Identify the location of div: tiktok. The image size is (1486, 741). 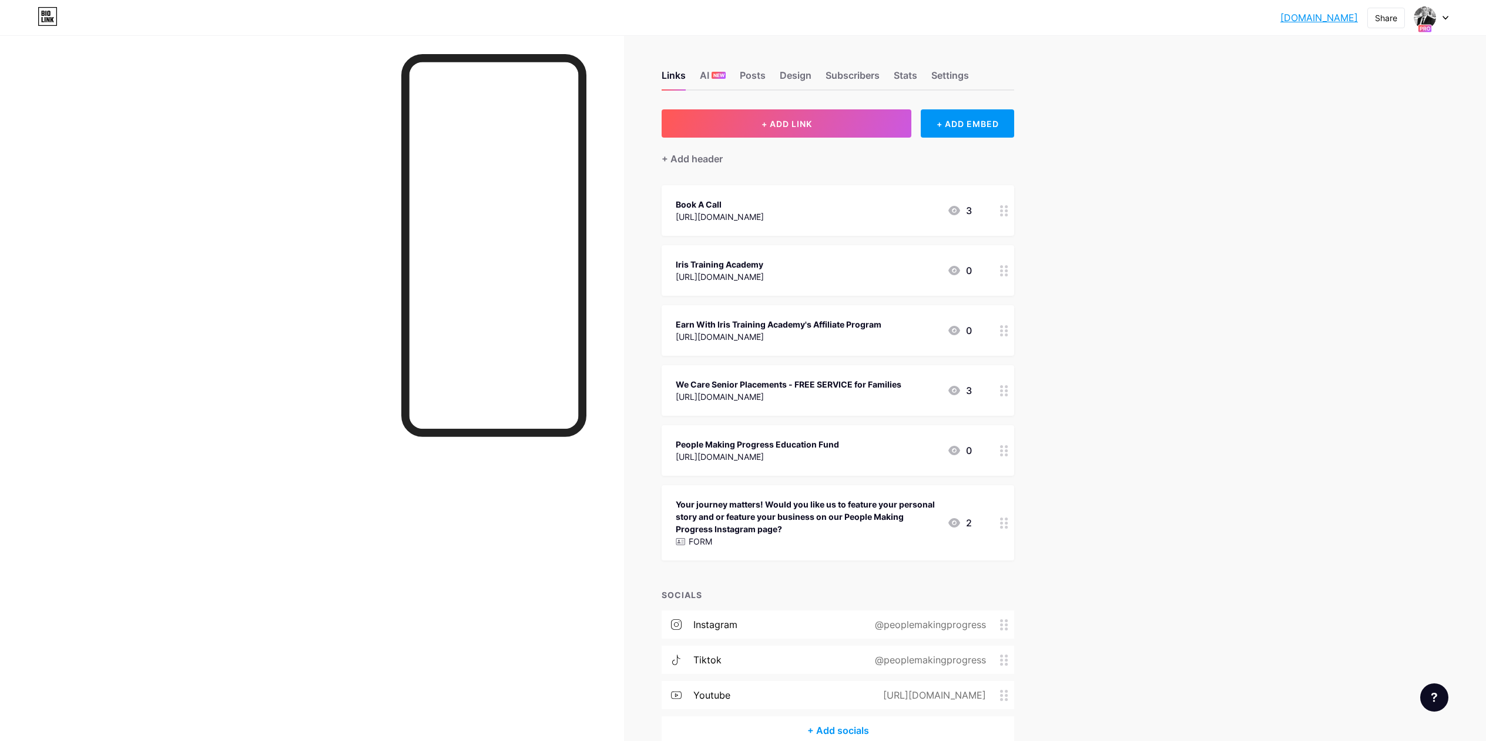
(708, 659).